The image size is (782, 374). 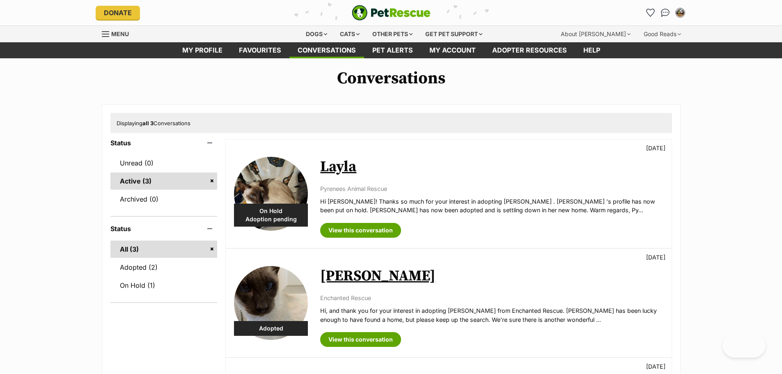 I want to click on div: On Hold, so click(x=271, y=215).